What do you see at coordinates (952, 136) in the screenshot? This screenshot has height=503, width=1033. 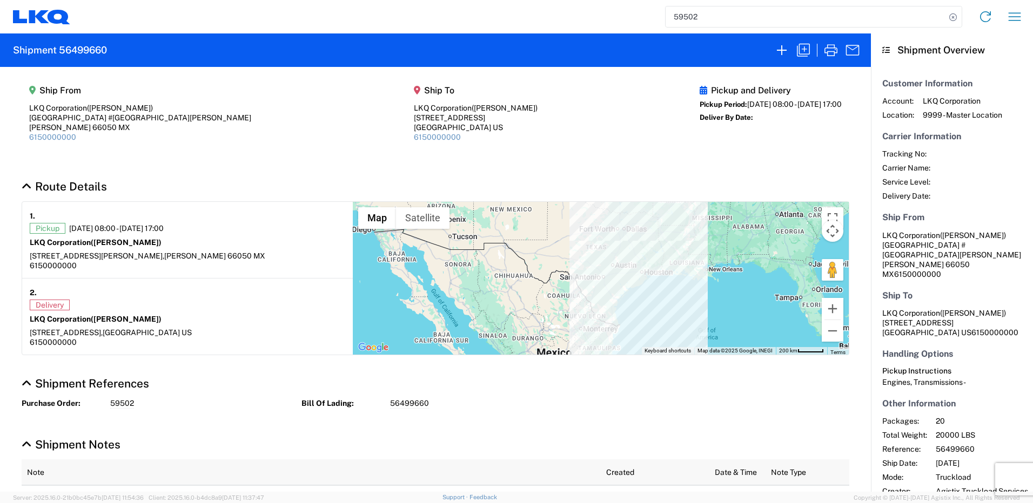 I see `h5: Carrier Information` at bounding box center [952, 136].